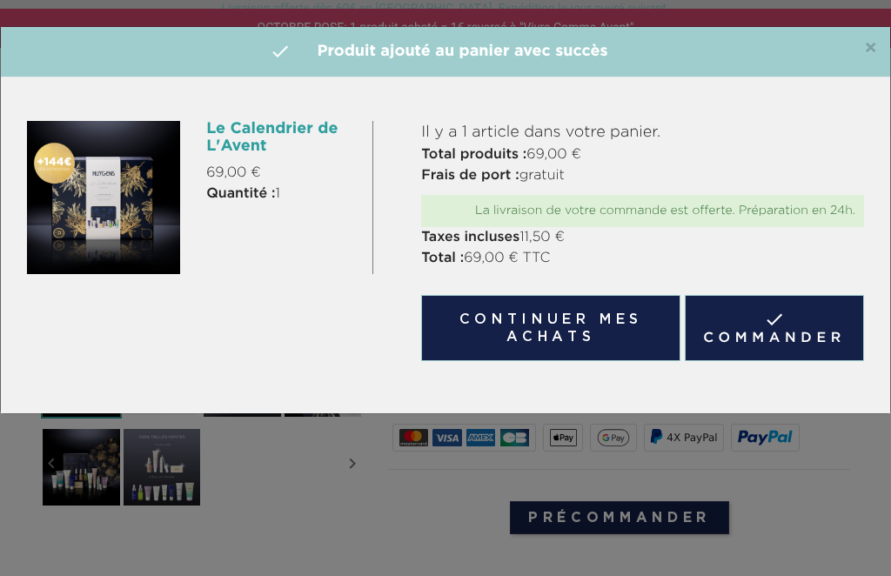  What do you see at coordinates (446, 51) in the screenshot?
I see `h4: Produit ajouté au panier avec succès` at bounding box center [446, 51].